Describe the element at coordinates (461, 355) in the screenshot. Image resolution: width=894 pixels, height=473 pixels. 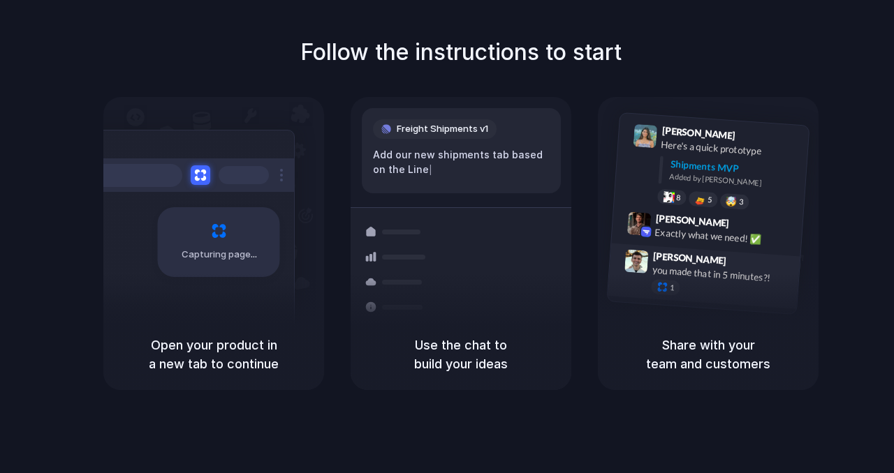
I see `h5: Use the chat to build your ideas` at that location.